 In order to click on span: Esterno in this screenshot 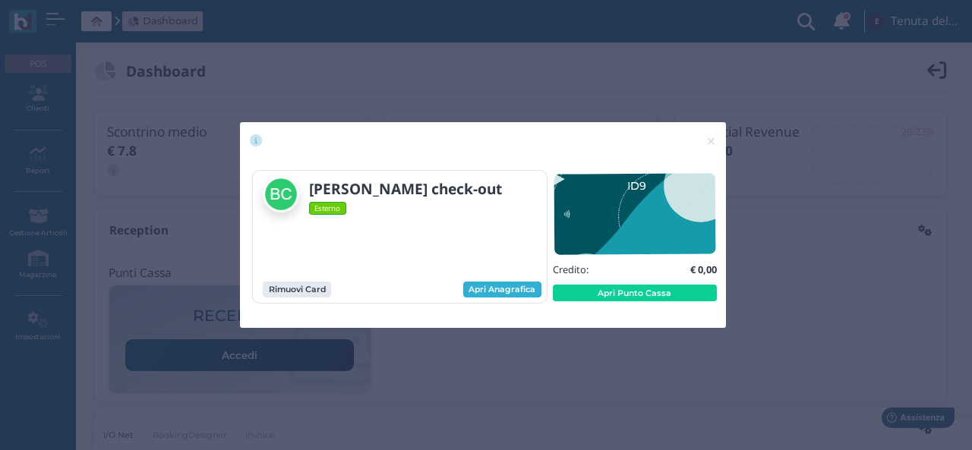, I will do `click(327, 208)`.